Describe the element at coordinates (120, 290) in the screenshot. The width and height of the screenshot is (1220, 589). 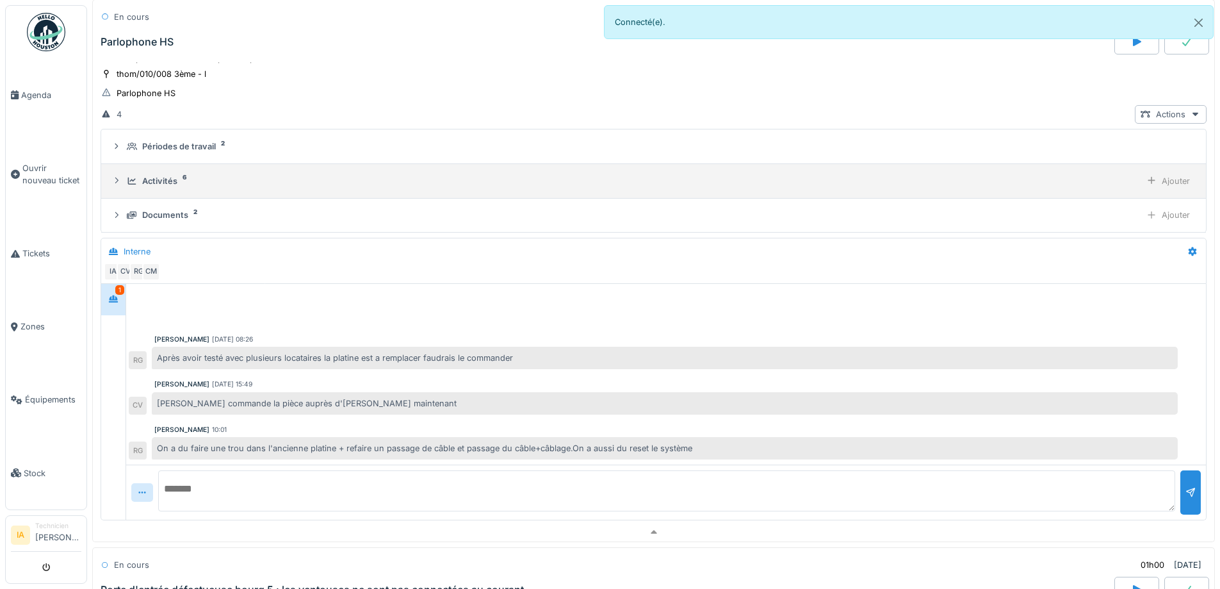
I see `div: 1` at that location.